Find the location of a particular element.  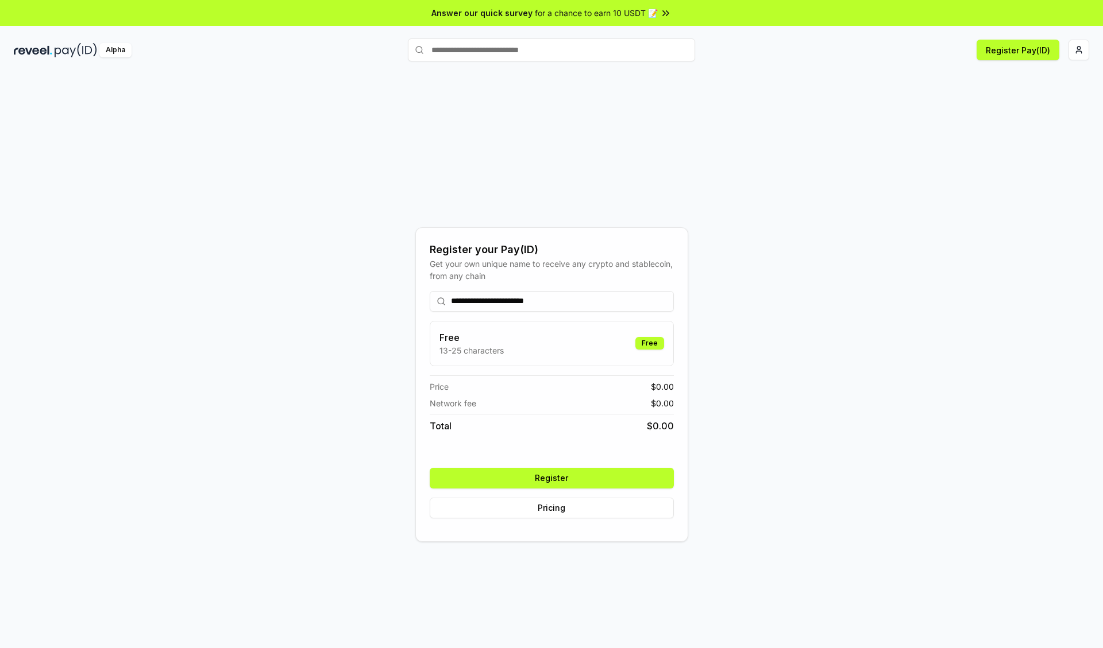

button: Register Pay(ID) is located at coordinates (1018, 50).